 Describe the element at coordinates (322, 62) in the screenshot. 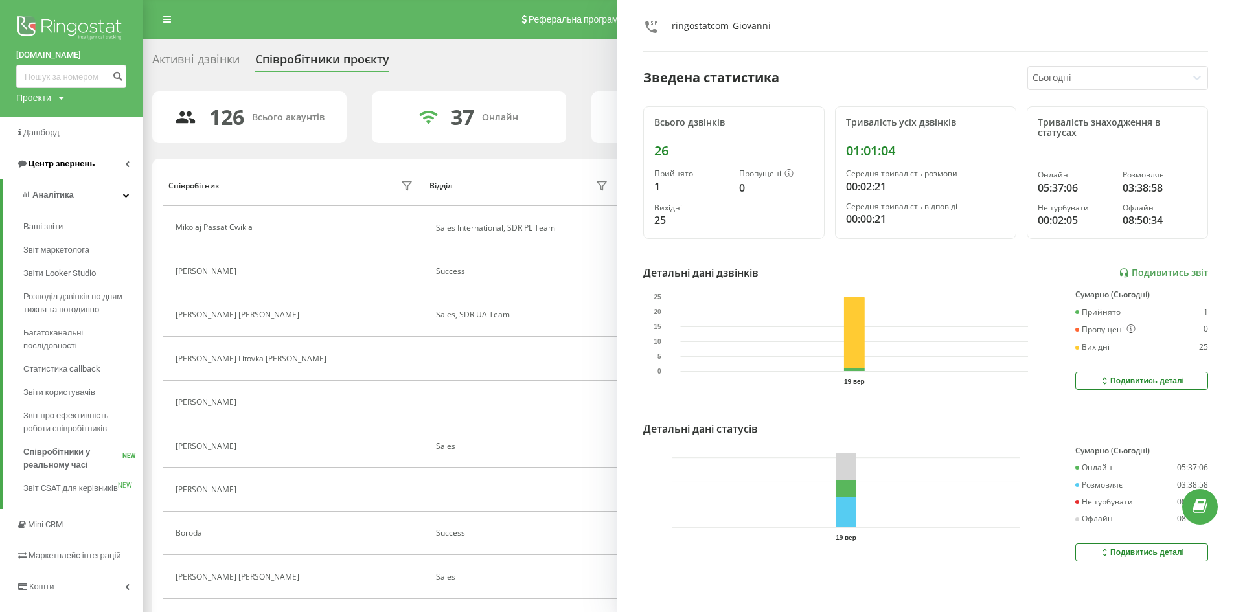

I see `div: Співробітники проєкту` at that location.